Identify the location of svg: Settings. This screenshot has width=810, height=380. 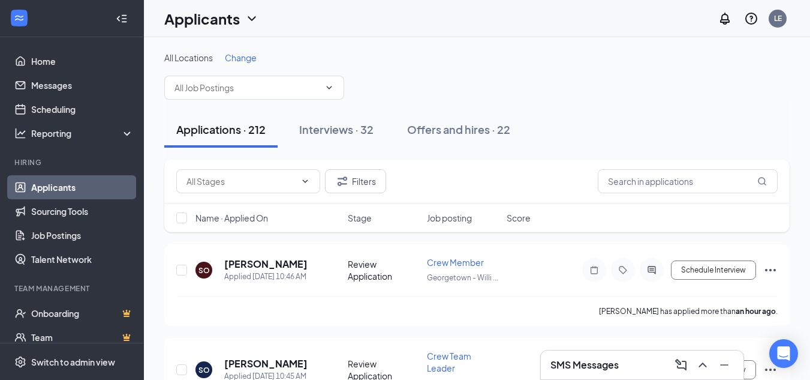
(20, 362).